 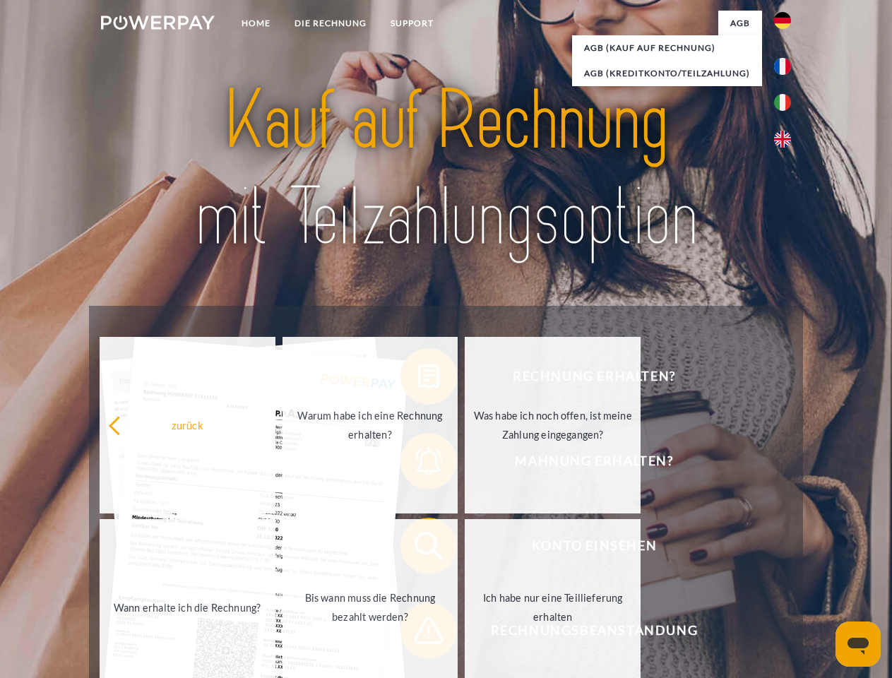 I want to click on img: it, so click(x=782, y=102).